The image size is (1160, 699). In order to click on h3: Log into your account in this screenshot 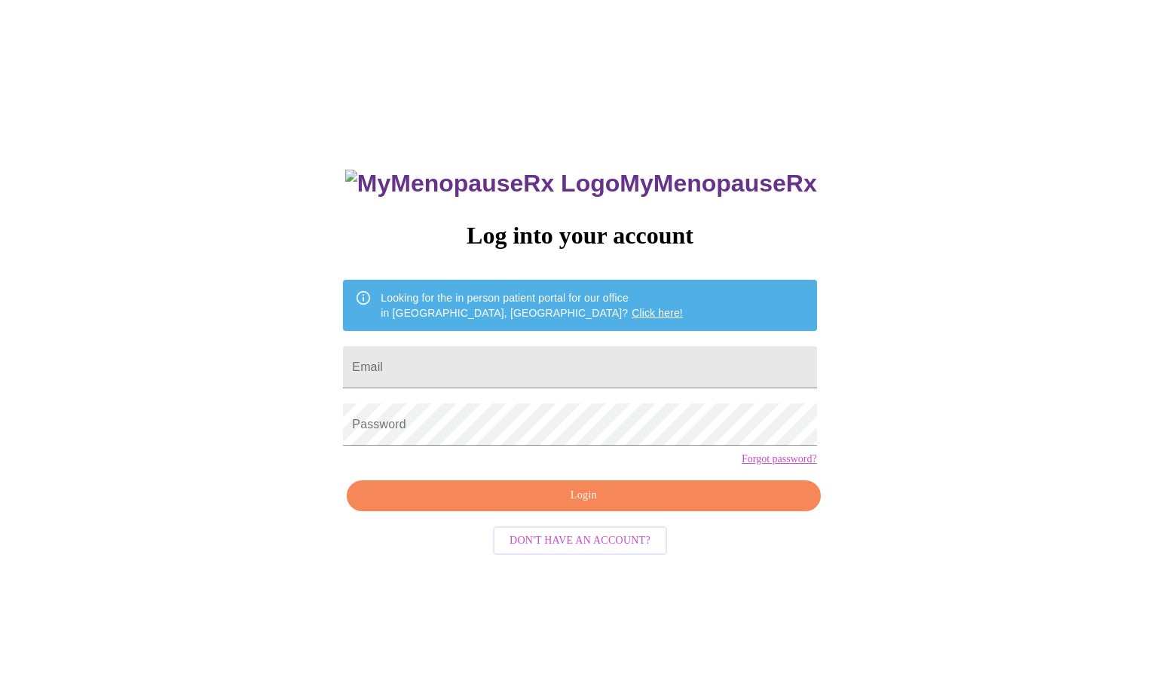, I will do `click(580, 235)`.